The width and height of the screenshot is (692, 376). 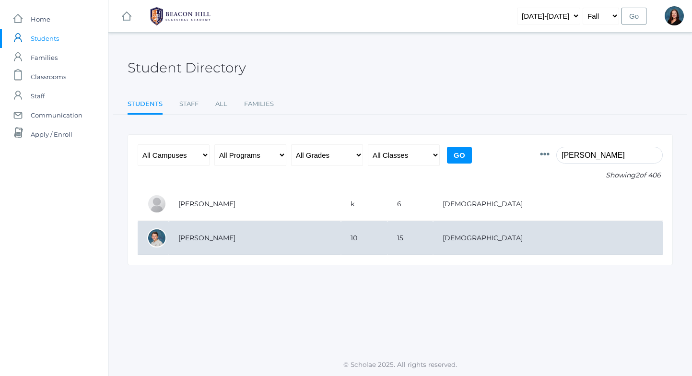 What do you see at coordinates (48, 77) in the screenshot?
I see `span: Classrooms` at bounding box center [48, 77].